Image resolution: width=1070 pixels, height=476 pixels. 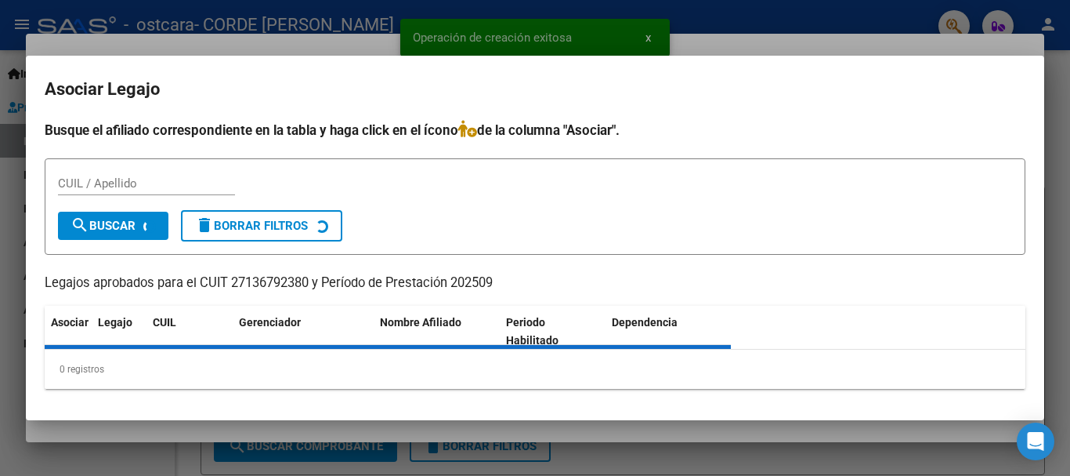 I want to click on p: Legajos aprobados para el CUIT 27136792380 y Período de Prestación 202509, so click(x=535, y=283).